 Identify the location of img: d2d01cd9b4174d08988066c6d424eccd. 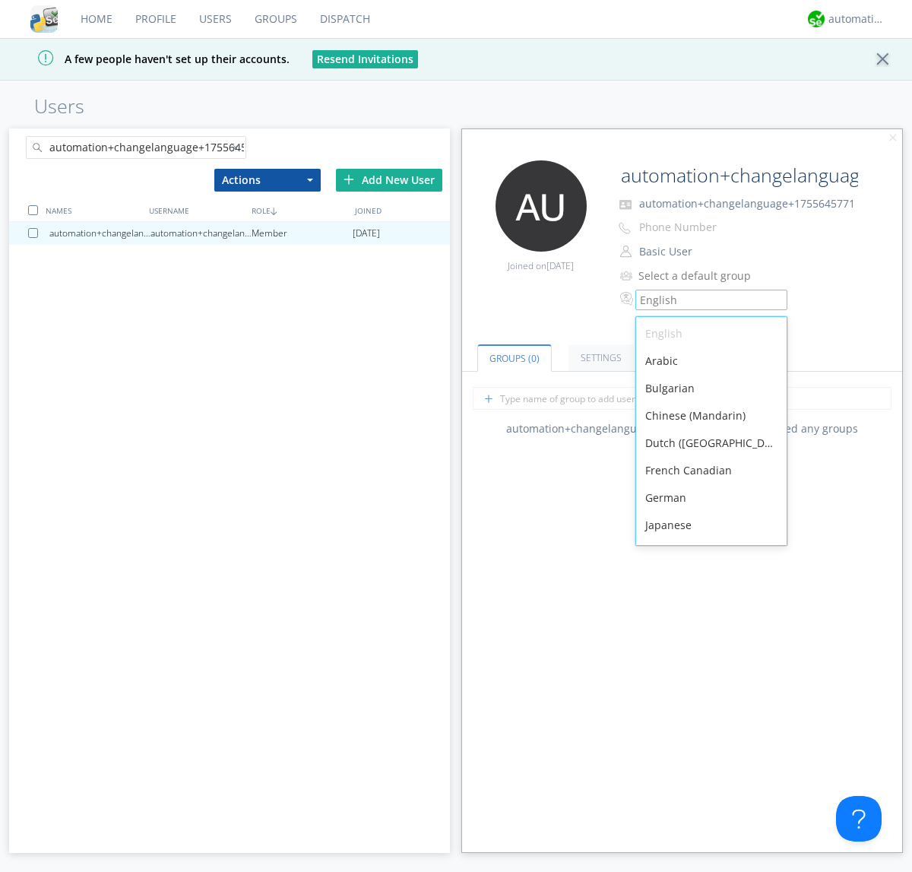
(817, 19).